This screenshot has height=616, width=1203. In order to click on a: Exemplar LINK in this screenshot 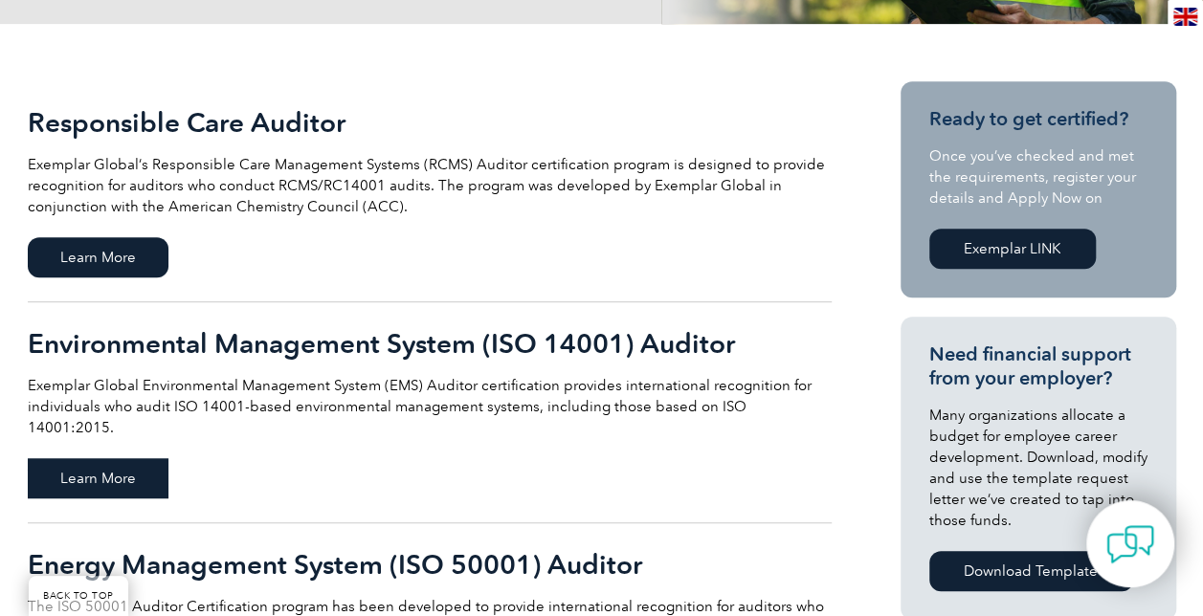, I will do `click(1013, 249)`.